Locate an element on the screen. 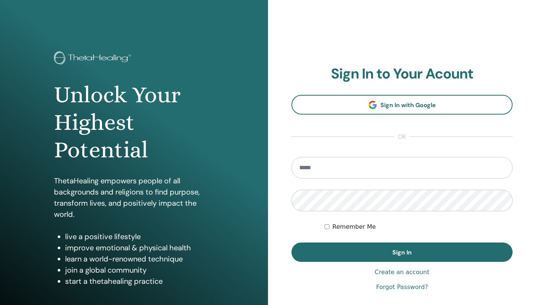  li: improve emotional & physical health is located at coordinates (139, 248).